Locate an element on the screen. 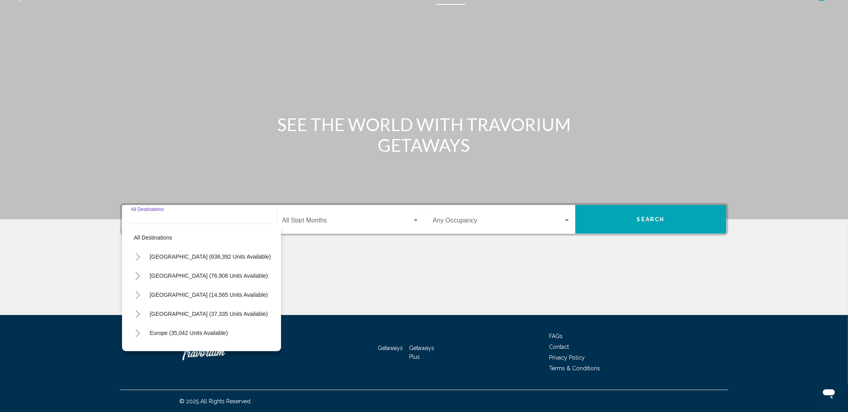 The width and height of the screenshot is (848, 412). a: FAQs is located at coordinates (556, 336).